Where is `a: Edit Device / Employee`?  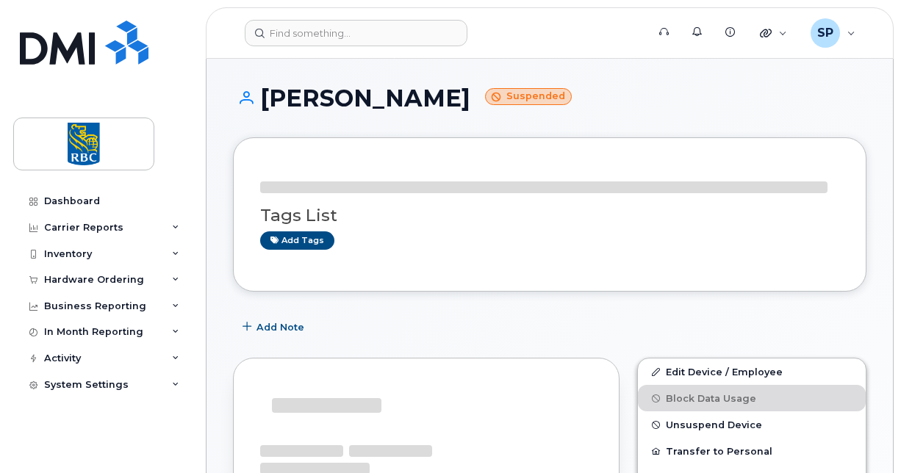 a: Edit Device / Employee is located at coordinates (752, 372).